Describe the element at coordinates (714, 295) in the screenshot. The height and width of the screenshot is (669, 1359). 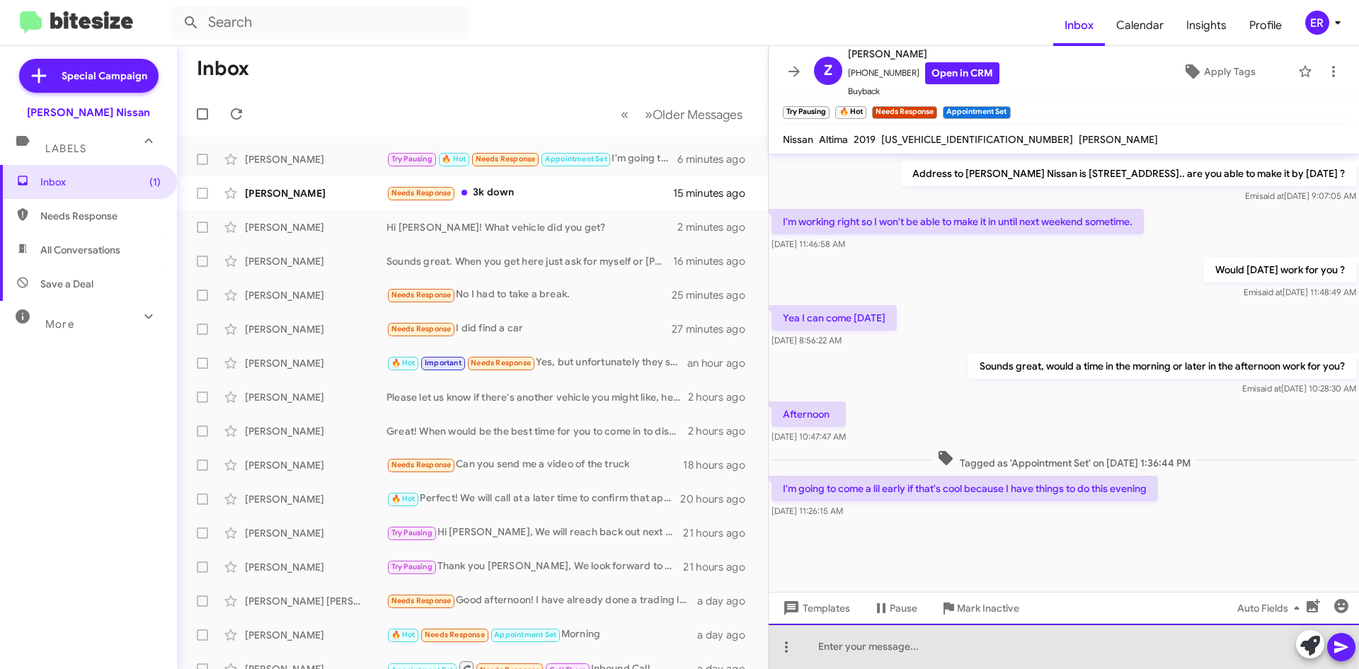
I see `div: 25 minutes ago` at that location.